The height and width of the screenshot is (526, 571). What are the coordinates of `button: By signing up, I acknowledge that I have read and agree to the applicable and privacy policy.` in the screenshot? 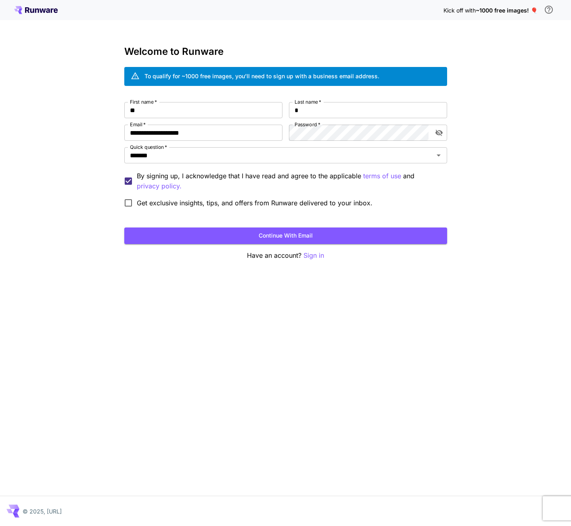 It's located at (382, 176).